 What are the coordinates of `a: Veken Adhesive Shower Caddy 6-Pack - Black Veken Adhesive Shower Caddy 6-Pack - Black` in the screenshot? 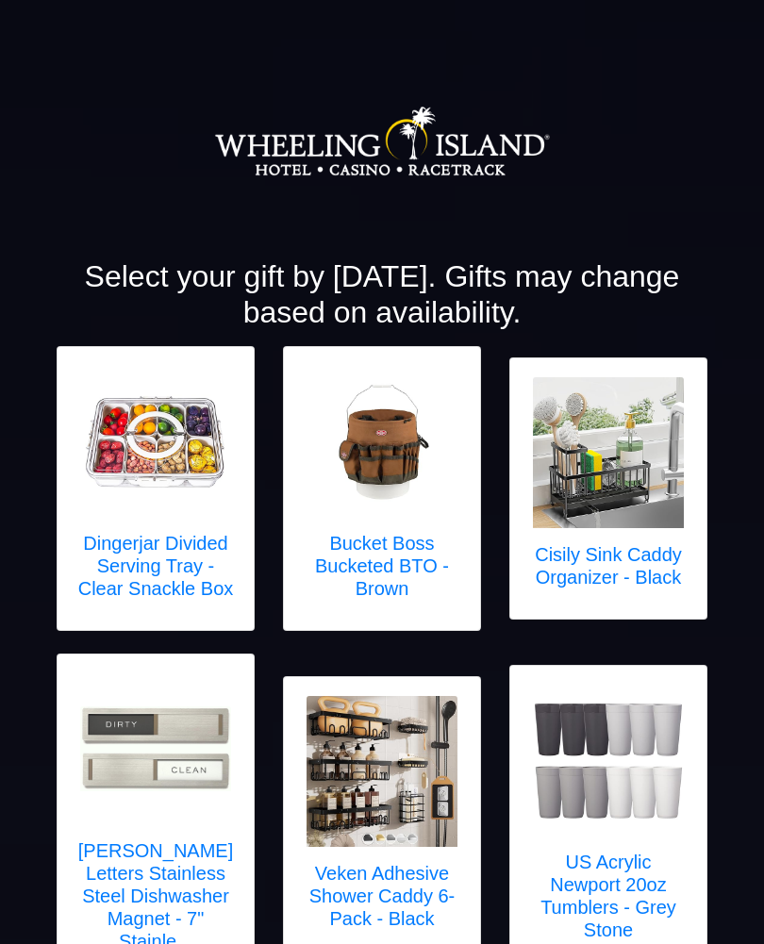 It's located at (382, 818).